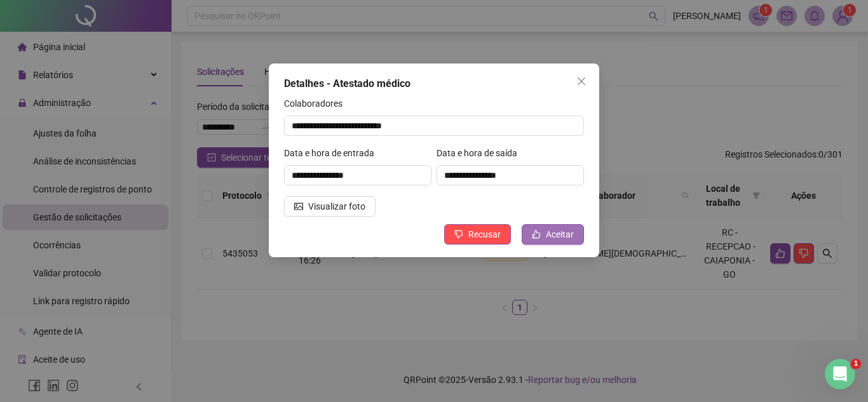 The height and width of the screenshot is (402, 868). Describe the element at coordinates (481, 153) in the screenshot. I see `label: Data e hora de saída` at that location.